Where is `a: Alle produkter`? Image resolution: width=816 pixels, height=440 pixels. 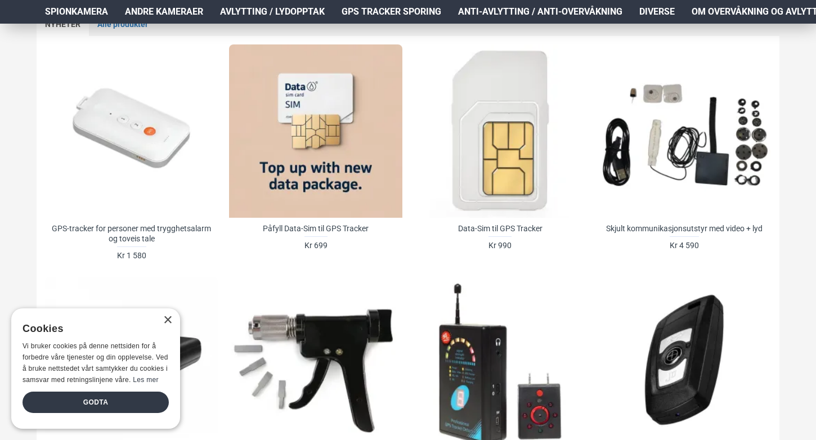
a: Alle produkter is located at coordinates (123, 25).